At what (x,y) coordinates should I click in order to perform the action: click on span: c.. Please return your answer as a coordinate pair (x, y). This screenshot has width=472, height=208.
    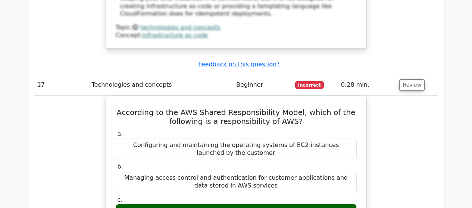
    Looking at the image, I should click on (120, 200).